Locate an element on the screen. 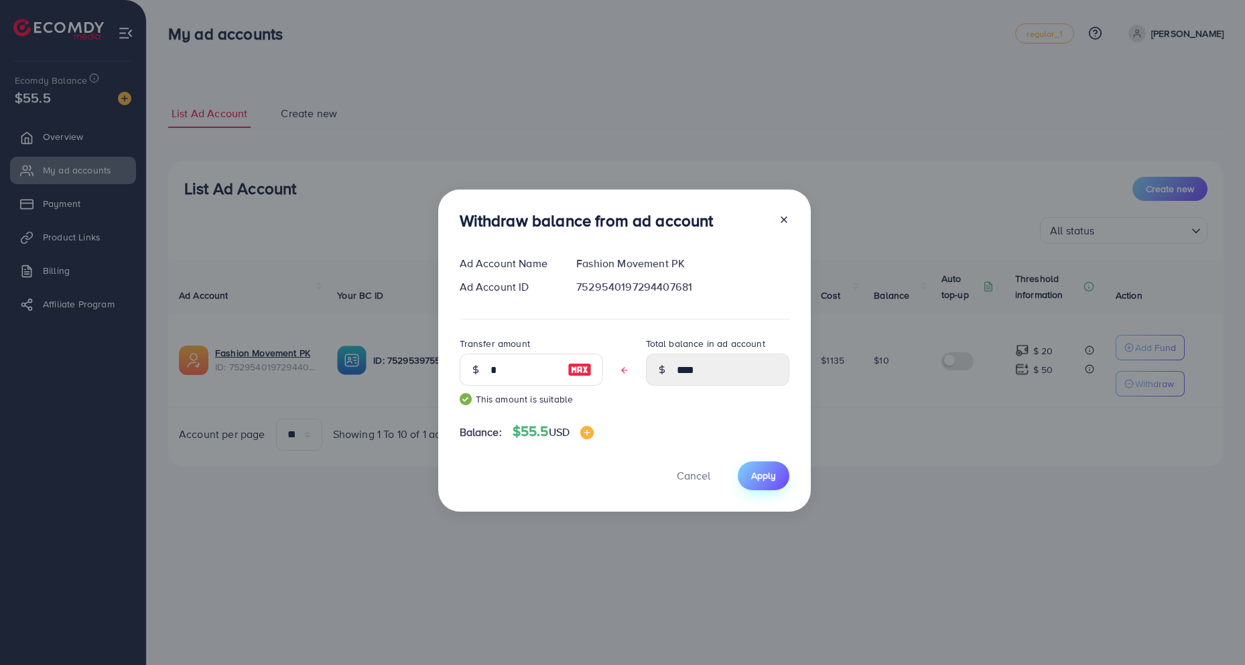 The width and height of the screenshot is (1245, 665). span: Apply is located at coordinates (763, 476).